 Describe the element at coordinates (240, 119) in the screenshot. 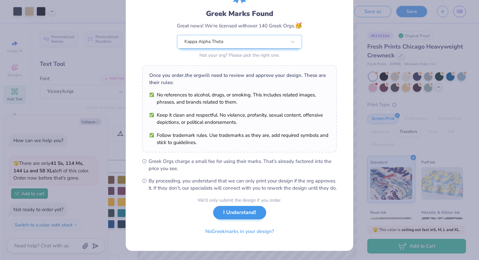

I see `li: Keep it clean and respectful. No violence, profanity, sexual content, offensive depictions, or po...` at that location.